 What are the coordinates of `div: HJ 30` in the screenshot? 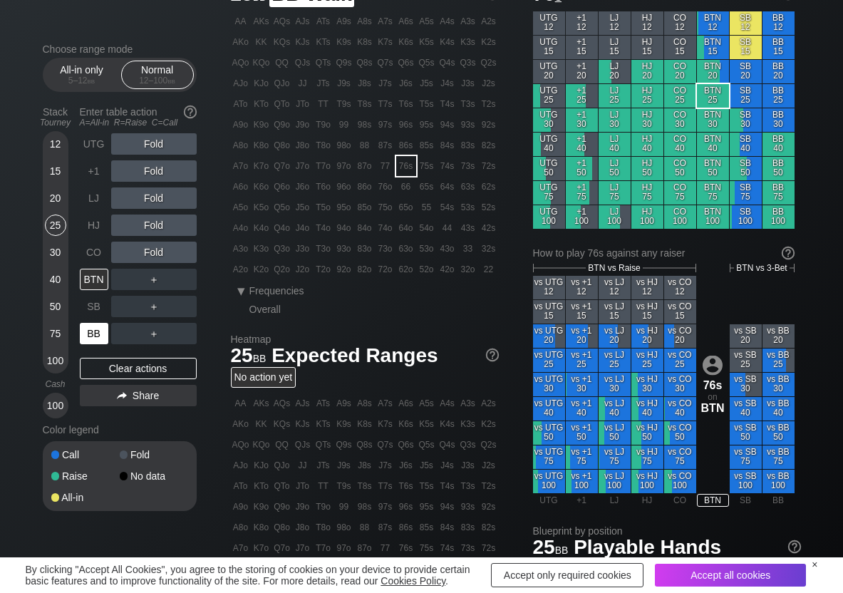 It's located at (647, 120).